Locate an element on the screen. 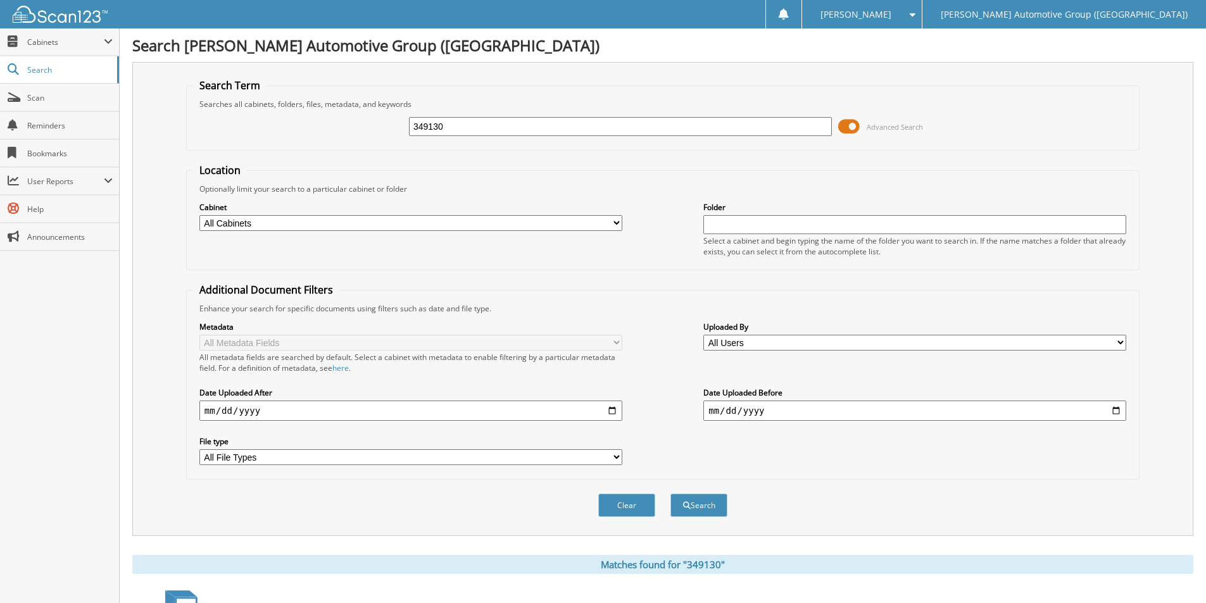 This screenshot has height=603, width=1206. label: Uploaded By is located at coordinates (915, 327).